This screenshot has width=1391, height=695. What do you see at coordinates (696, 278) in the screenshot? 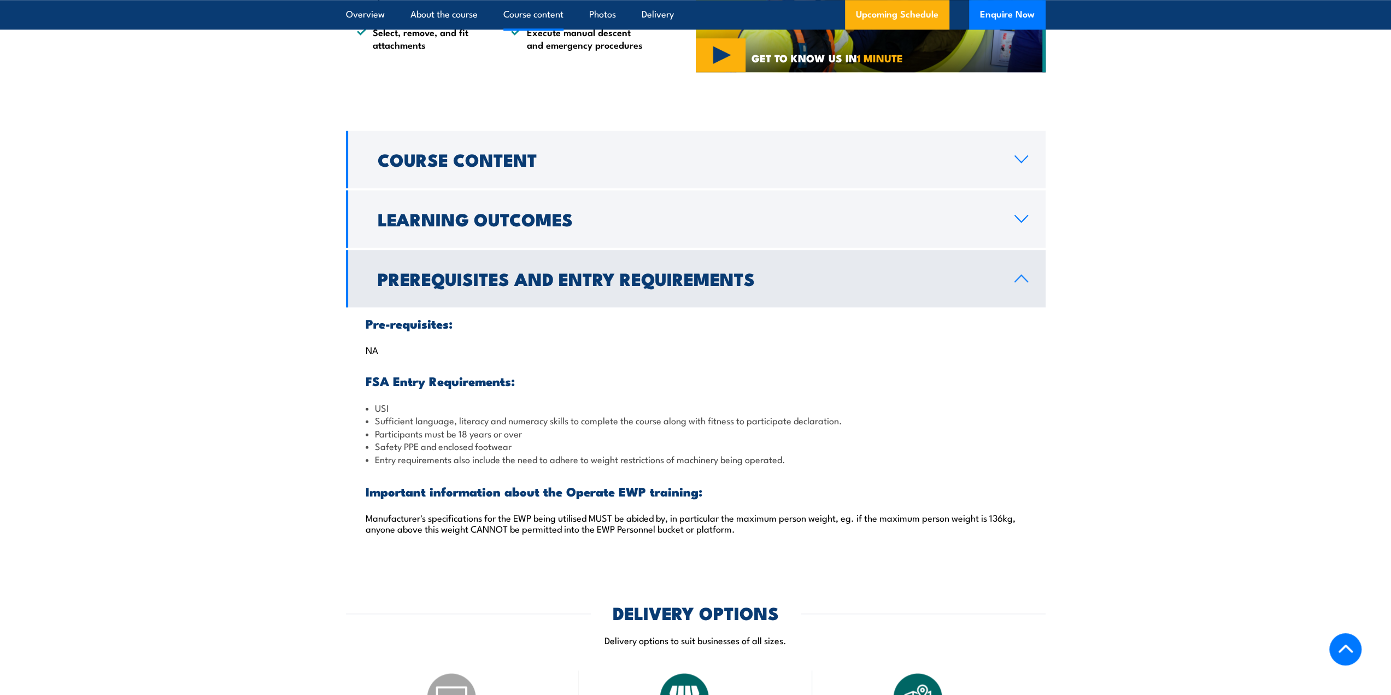
I see `a: Prerequisites and Entry Requirements` at bounding box center [696, 278].